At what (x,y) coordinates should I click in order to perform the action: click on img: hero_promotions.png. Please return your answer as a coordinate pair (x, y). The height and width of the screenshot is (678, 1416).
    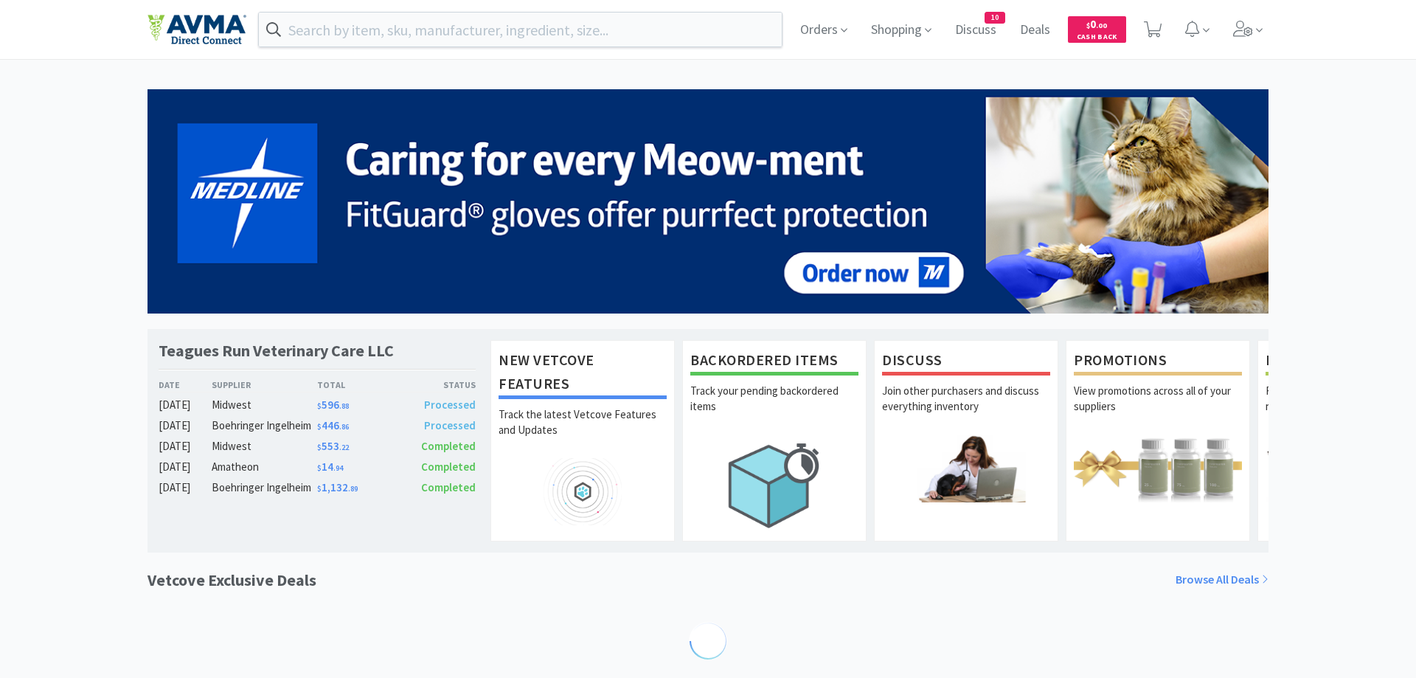
    Looking at the image, I should click on (1158, 468).